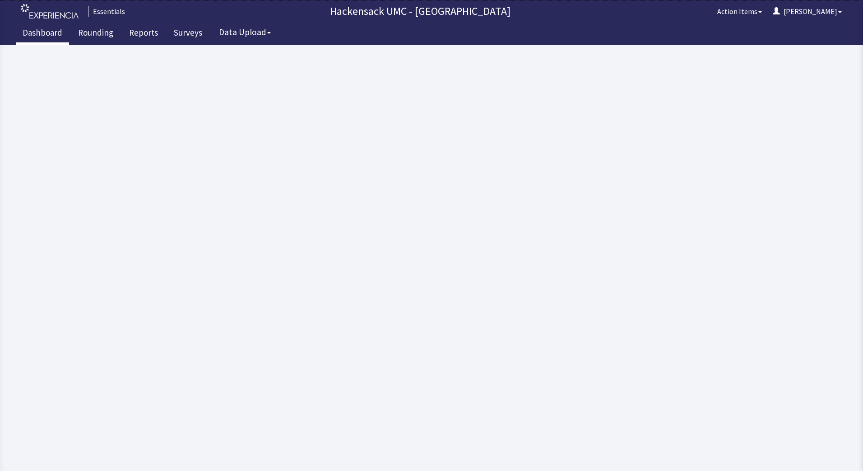 The width and height of the screenshot is (863, 471). Describe the element at coordinates (739, 11) in the screenshot. I see `button: Action Items` at that location.